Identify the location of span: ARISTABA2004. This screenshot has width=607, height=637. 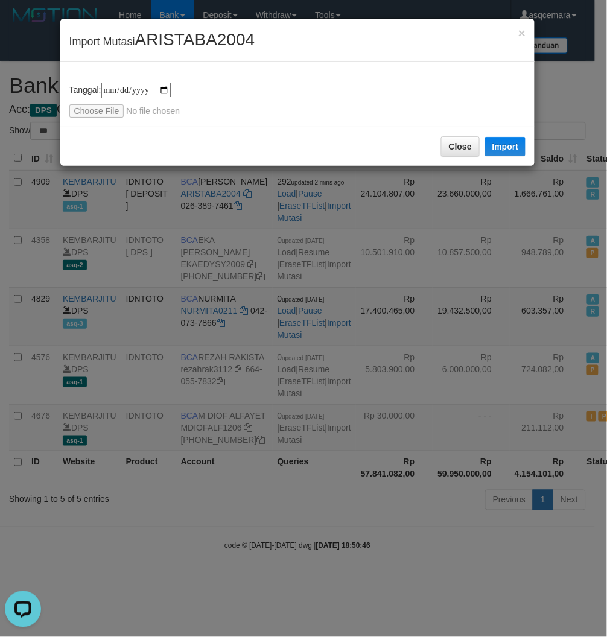
(195, 39).